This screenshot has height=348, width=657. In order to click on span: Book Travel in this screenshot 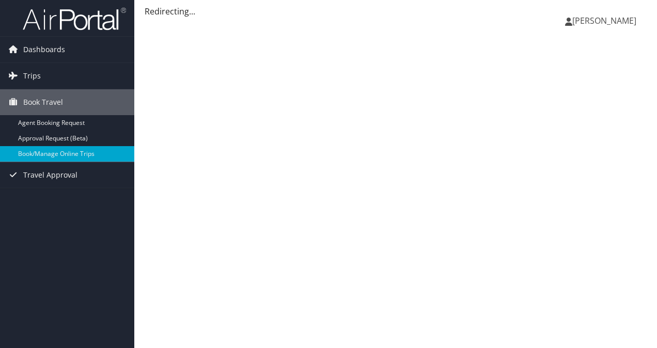, I will do `click(43, 102)`.